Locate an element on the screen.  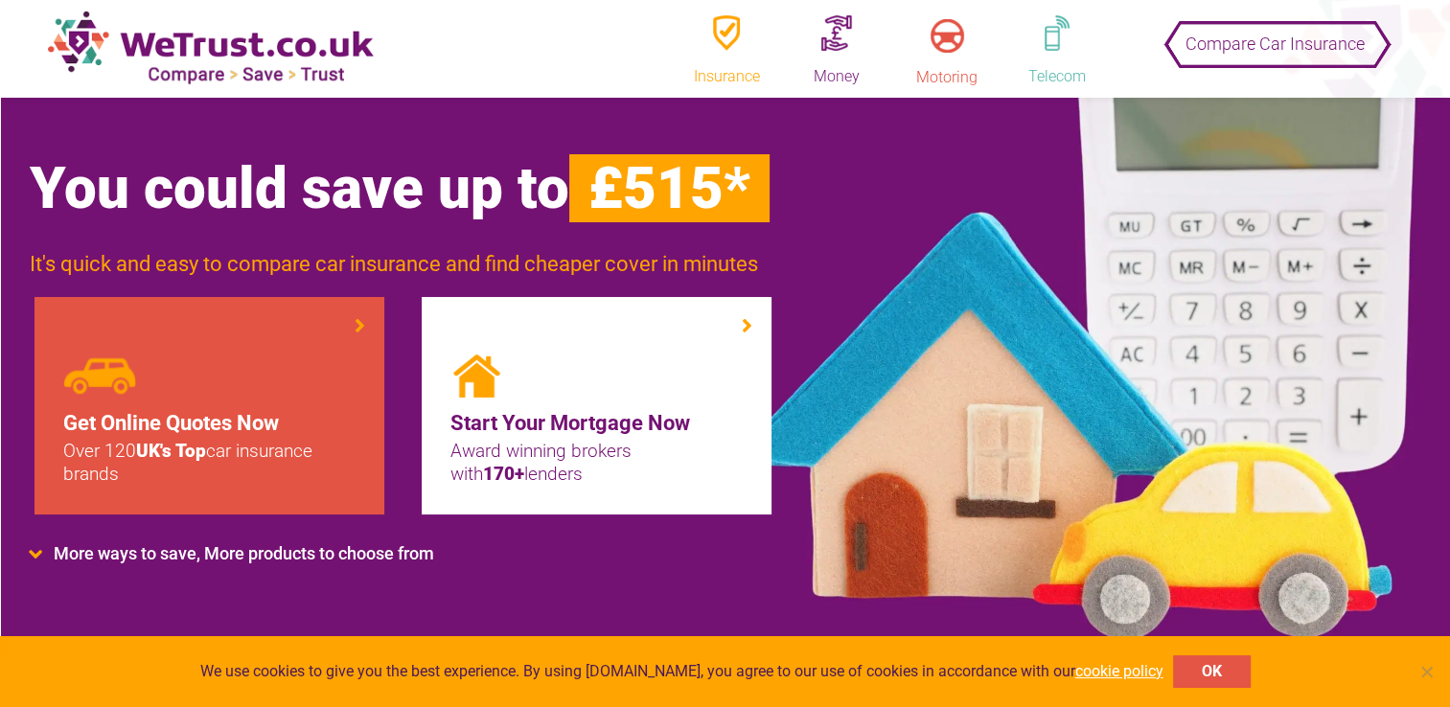
img: motoring.png is located at coordinates (947, 35).